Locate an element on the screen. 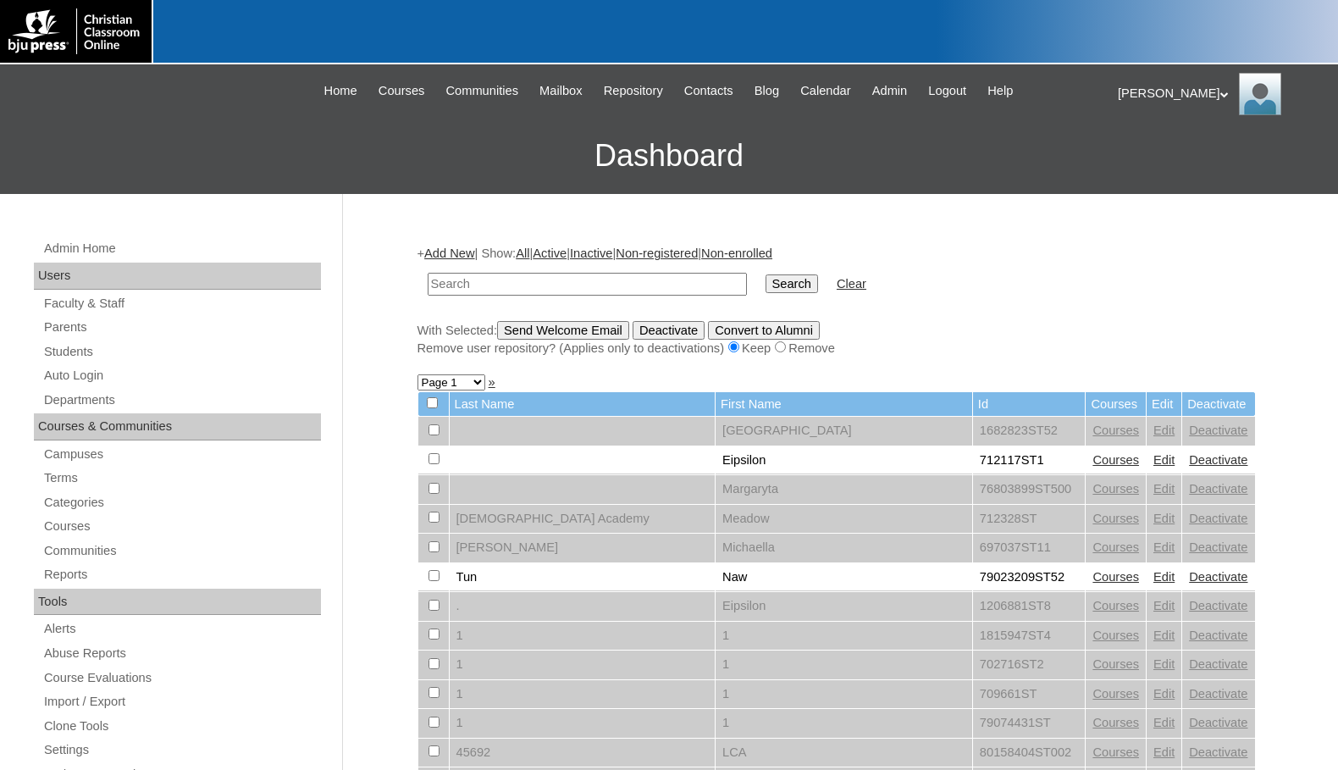 This screenshot has width=1338, height=770. td: 80158404ST002 is located at coordinates (1029, 753).